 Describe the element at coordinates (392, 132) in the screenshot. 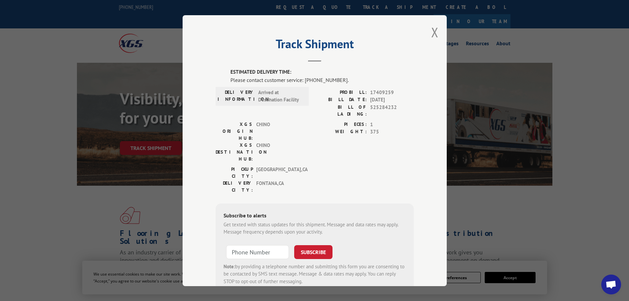

I see `span: 375` at that location.